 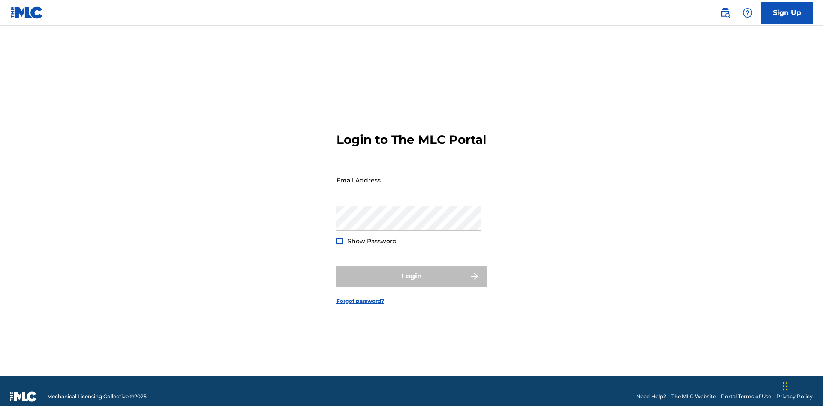 What do you see at coordinates (651, 397) in the screenshot?
I see `a: Need Help?` at bounding box center [651, 397].